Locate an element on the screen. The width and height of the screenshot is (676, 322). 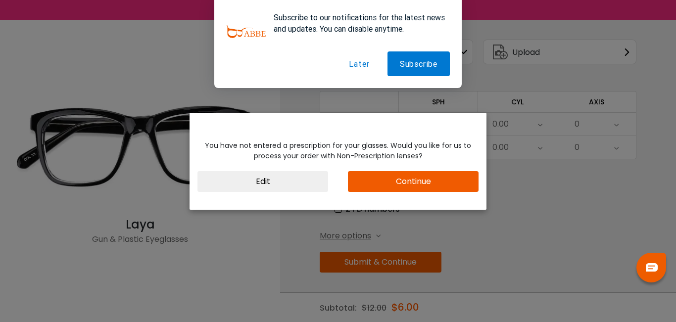
img: notification icon is located at coordinates (246, 32).